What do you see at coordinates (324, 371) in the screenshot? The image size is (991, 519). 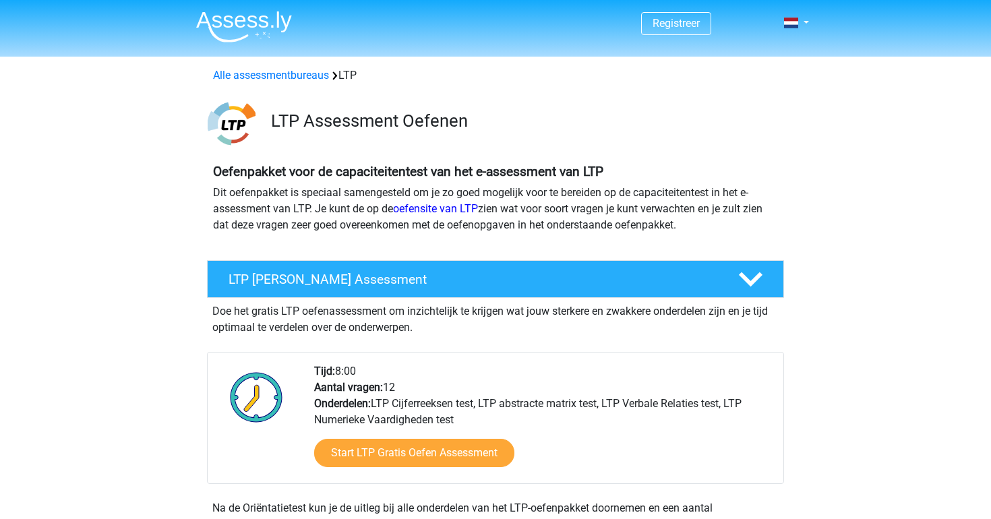 I see `b: Tijd:` at bounding box center [324, 371].